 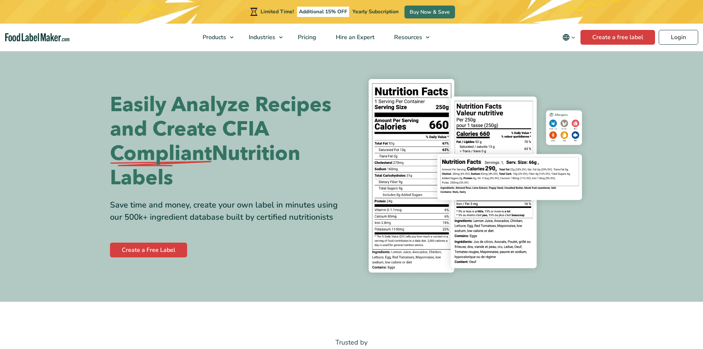 I want to click on a: Products, so click(x=215, y=37).